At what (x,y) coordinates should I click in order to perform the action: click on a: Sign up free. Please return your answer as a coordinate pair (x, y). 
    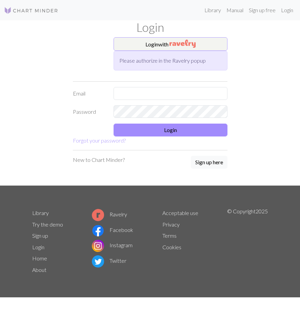
    Looking at the image, I should click on (262, 10).